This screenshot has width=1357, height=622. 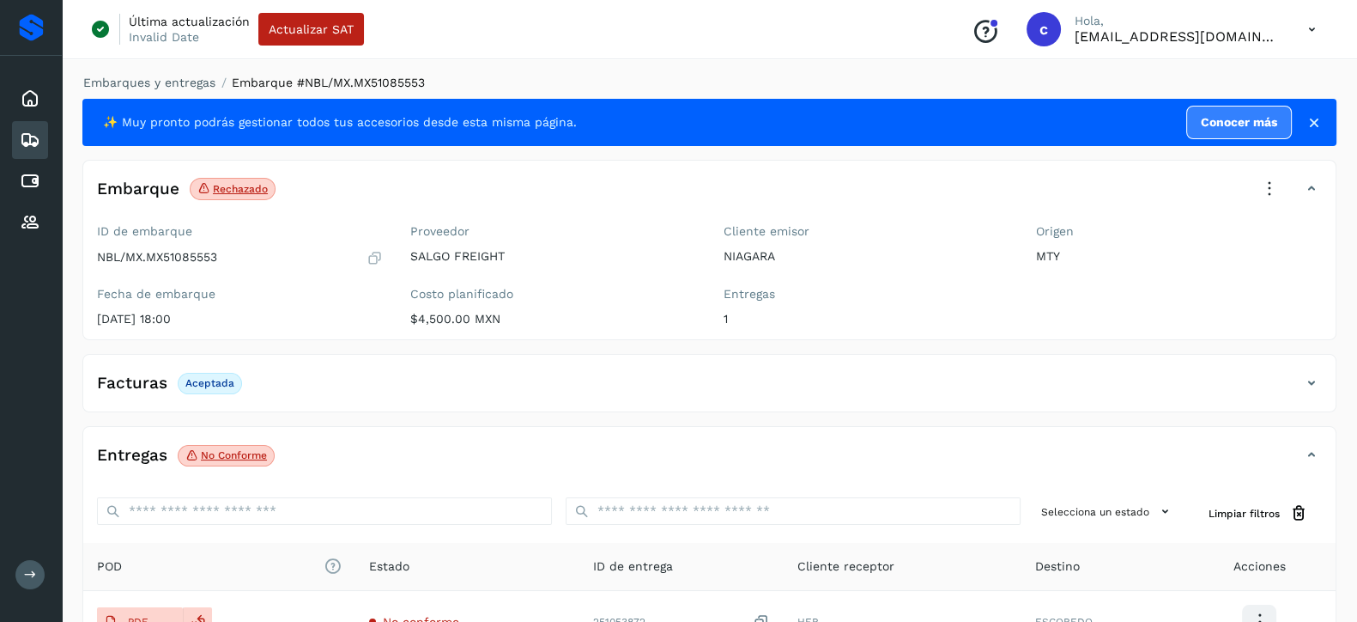 What do you see at coordinates (1259, 566) in the screenshot?
I see `span: Acciones` at bounding box center [1259, 566].